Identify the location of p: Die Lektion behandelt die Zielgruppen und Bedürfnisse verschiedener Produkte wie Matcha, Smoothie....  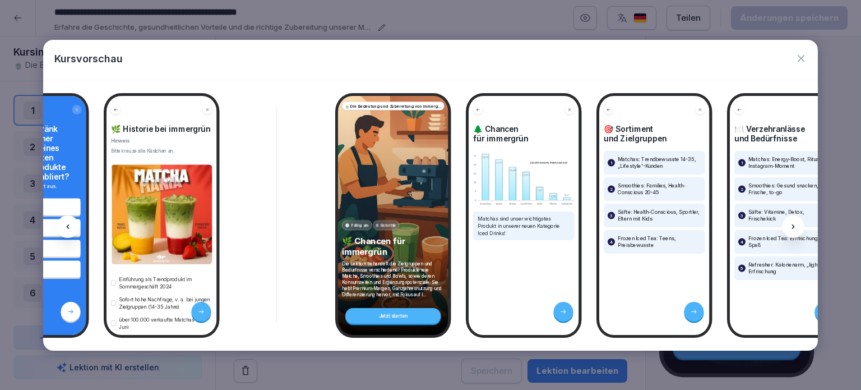
(393, 279).